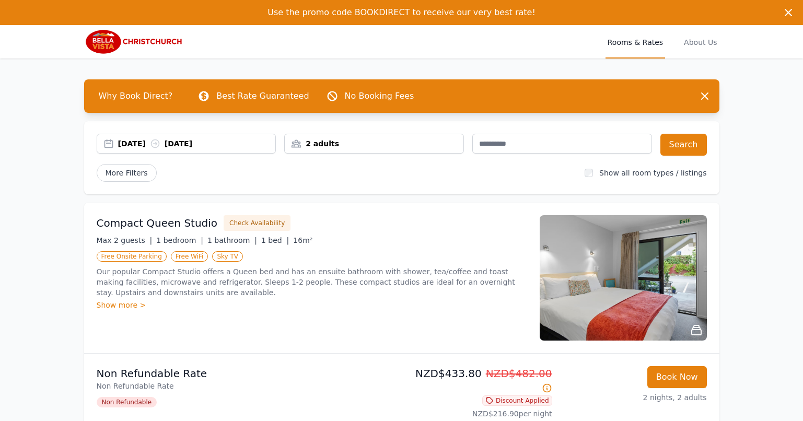 Image resolution: width=803 pixels, height=421 pixels. Describe the element at coordinates (379, 96) in the screenshot. I see `p: No Booking Fees` at that location.